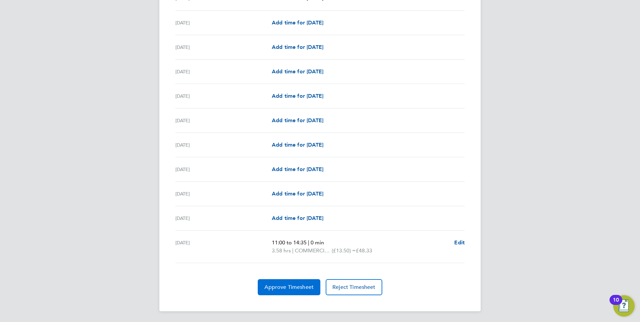 The image size is (640, 322). What do you see at coordinates (289, 242) in the screenshot?
I see `span: 11:00 to 14:35` at bounding box center [289, 242].